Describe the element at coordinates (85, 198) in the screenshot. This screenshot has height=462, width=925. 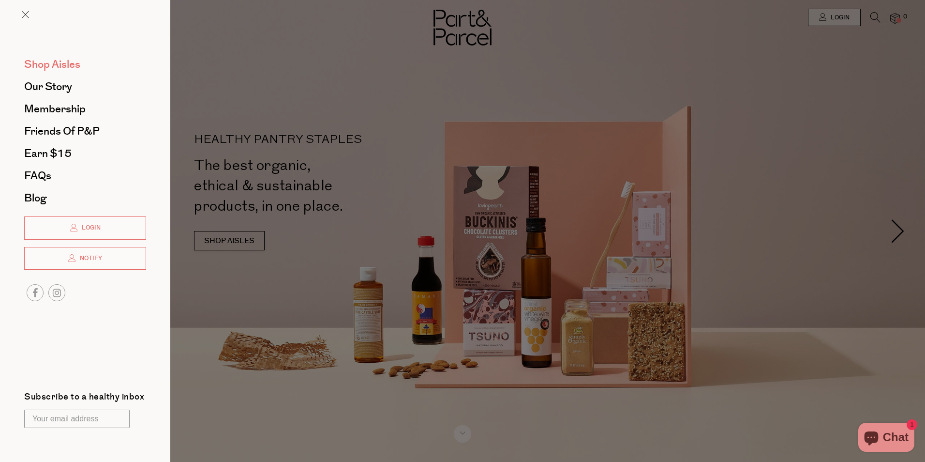
I see `a: Blog` at that location.